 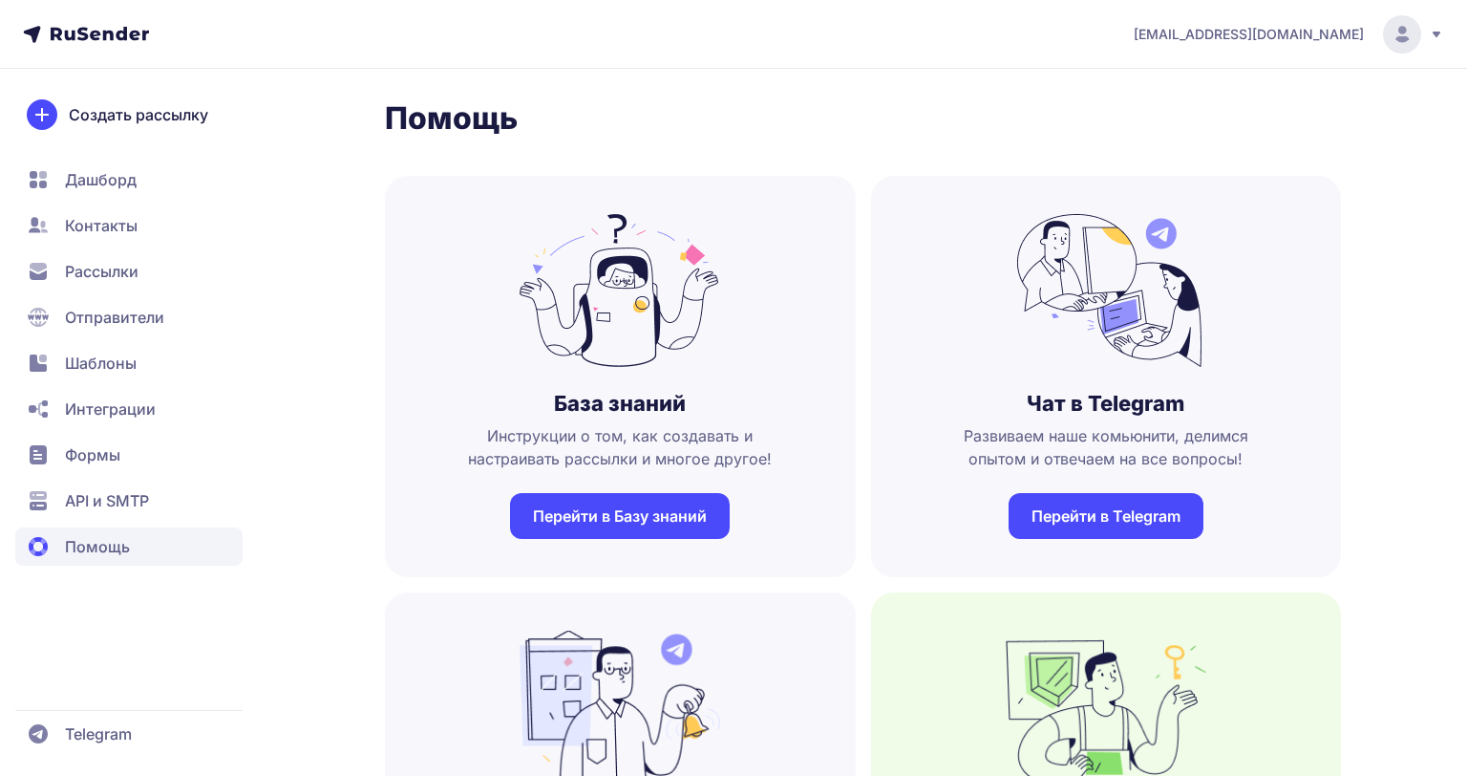 What do you see at coordinates (101, 271) in the screenshot?
I see `span: Рассылки` at bounding box center [101, 271].